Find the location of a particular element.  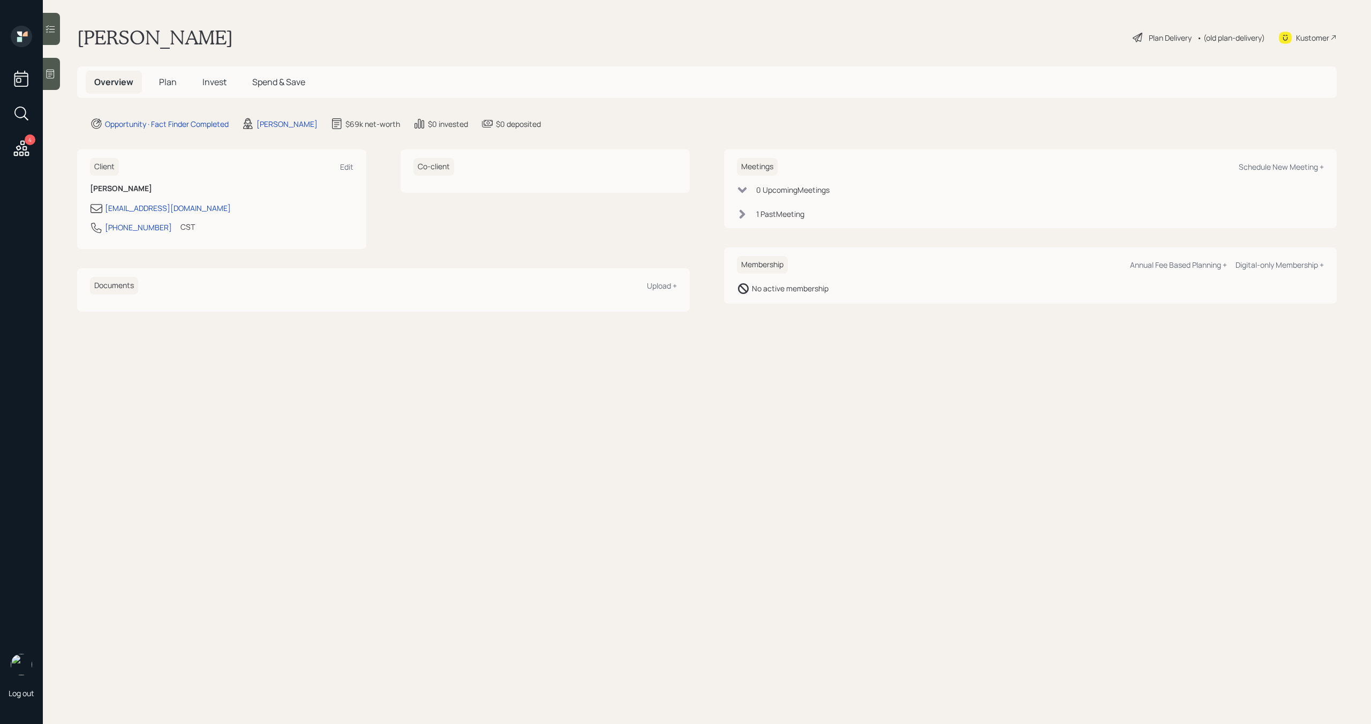

div: Schedule New Meeting + is located at coordinates (1281, 167).